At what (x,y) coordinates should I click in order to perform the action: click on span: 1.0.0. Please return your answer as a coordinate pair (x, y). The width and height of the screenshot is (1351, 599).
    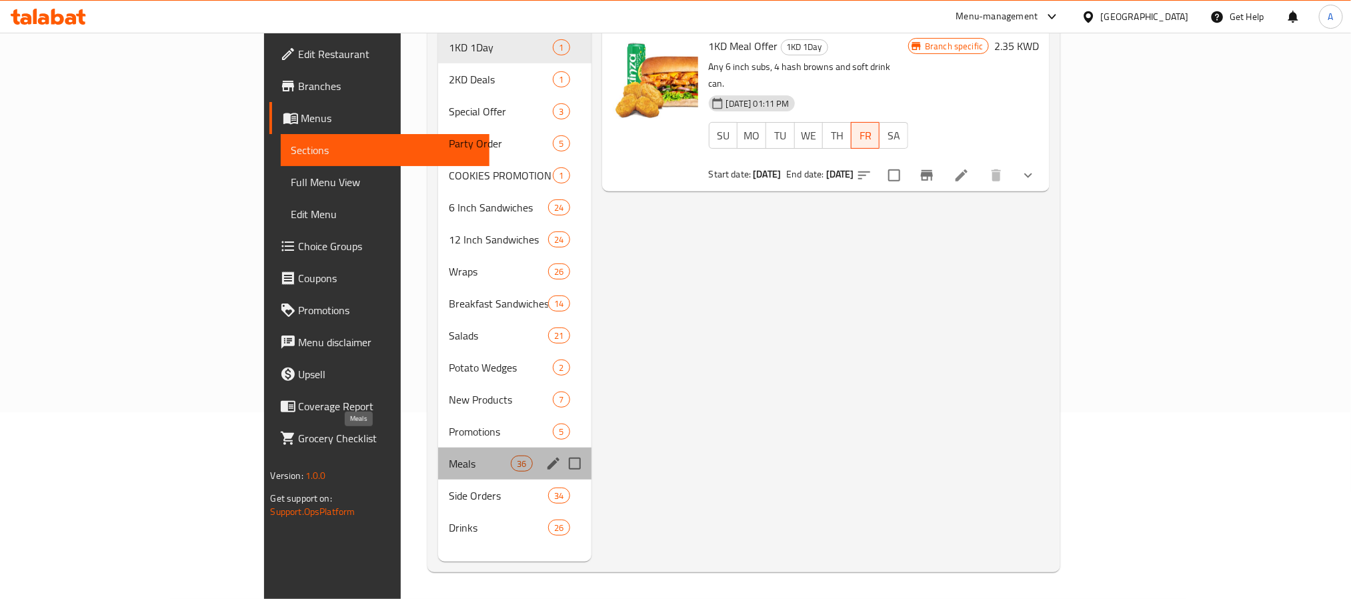
    Looking at the image, I should click on (315, 475).